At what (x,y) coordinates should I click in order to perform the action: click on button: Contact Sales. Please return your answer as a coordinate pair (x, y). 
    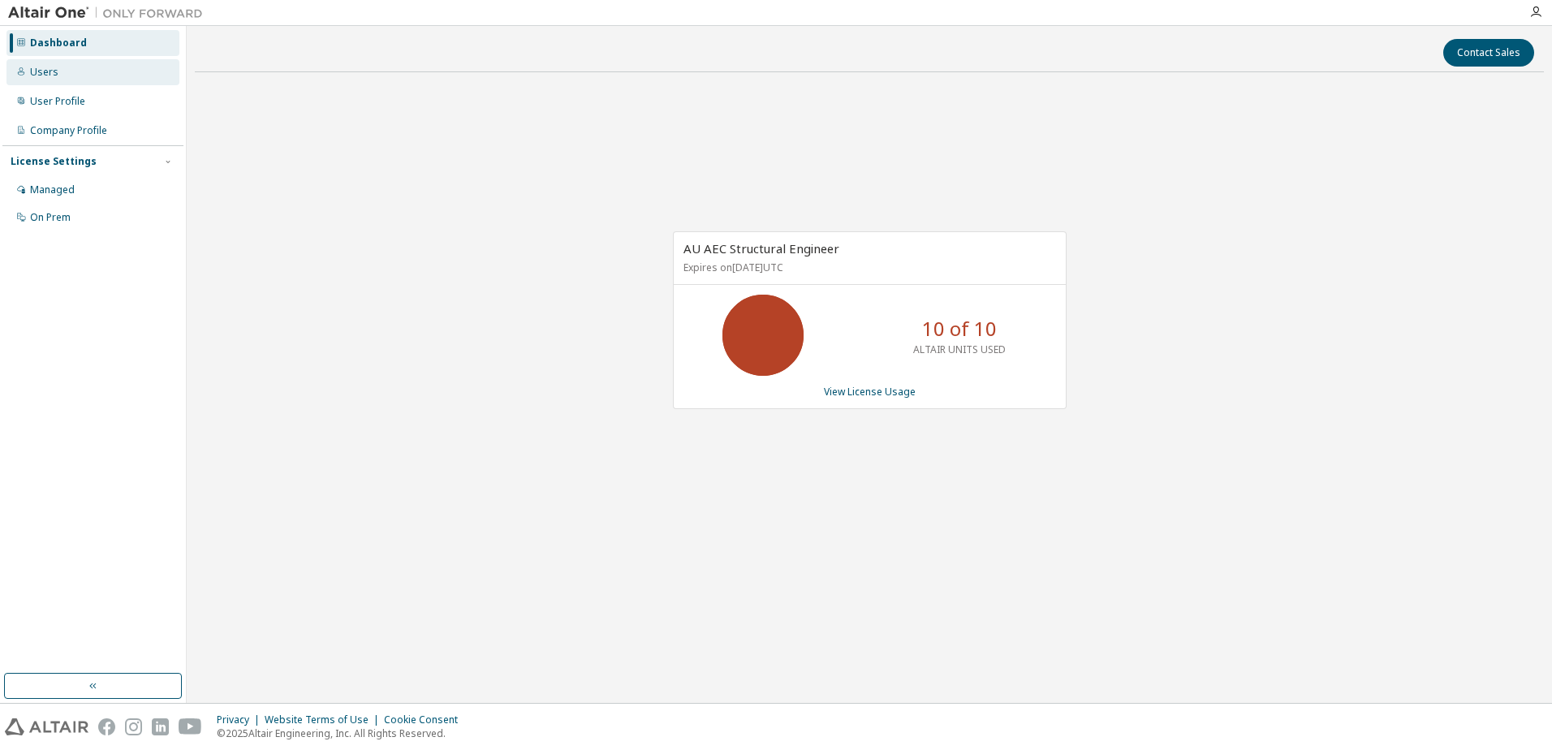
    Looking at the image, I should click on (1489, 53).